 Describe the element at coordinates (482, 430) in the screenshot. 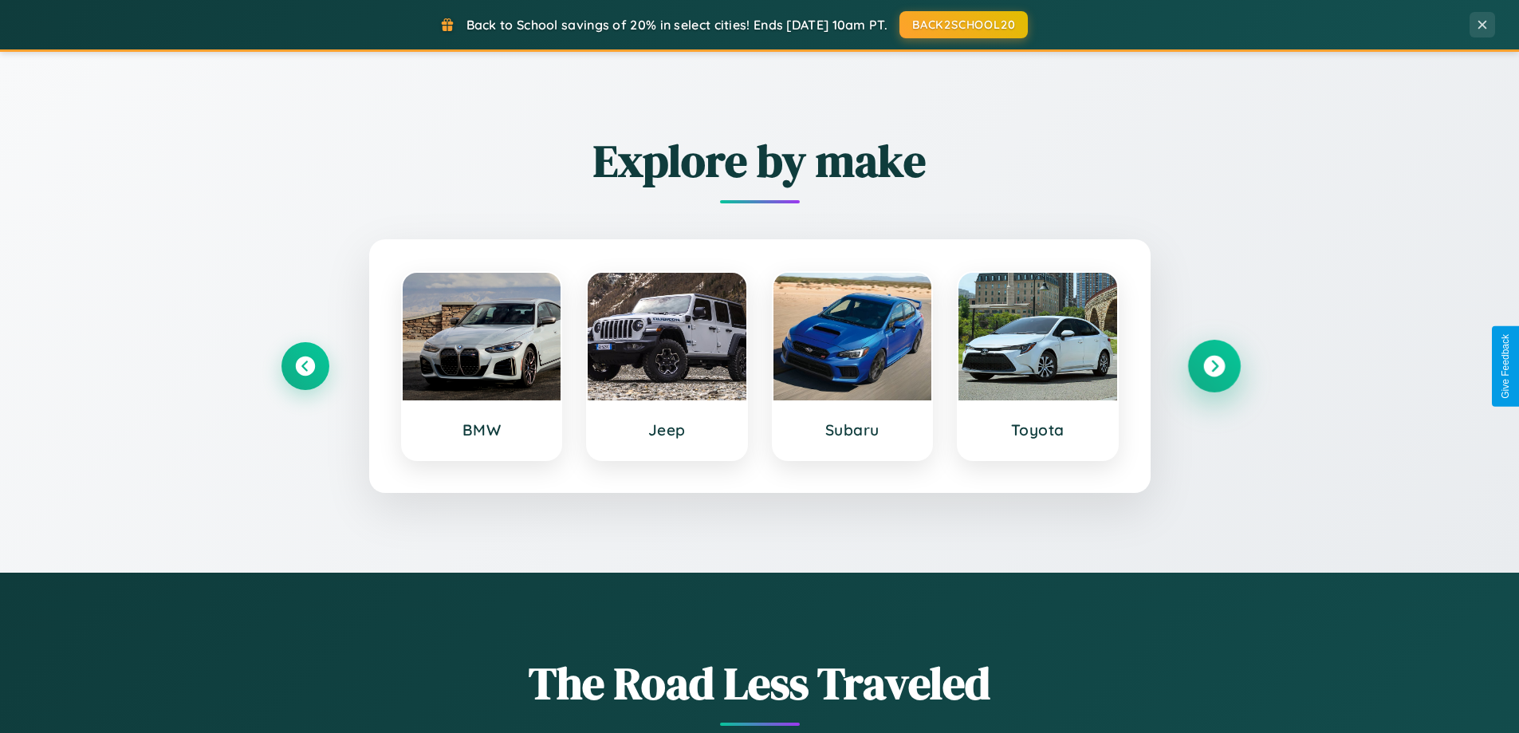

I see `h3: BMW` at that location.